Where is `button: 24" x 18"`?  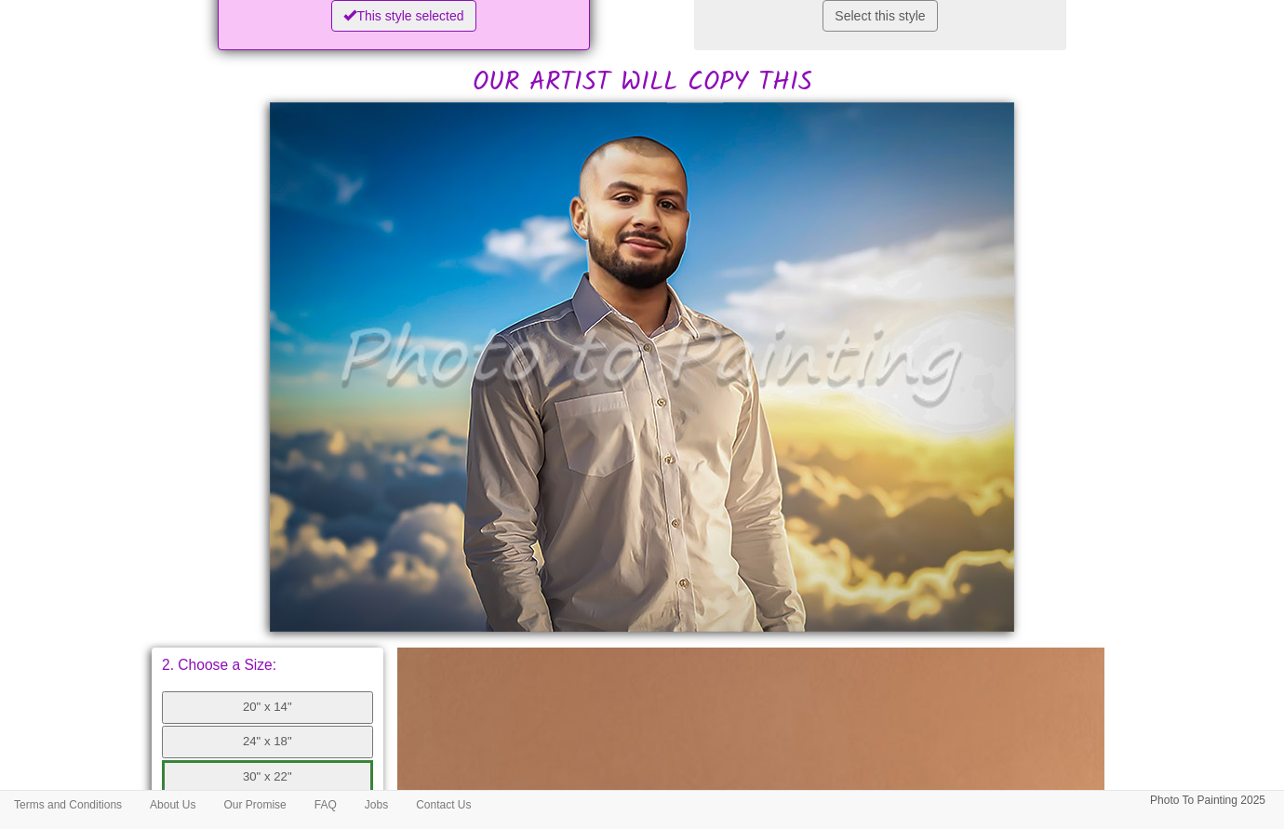
button: 24" x 18" is located at coordinates (267, 741).